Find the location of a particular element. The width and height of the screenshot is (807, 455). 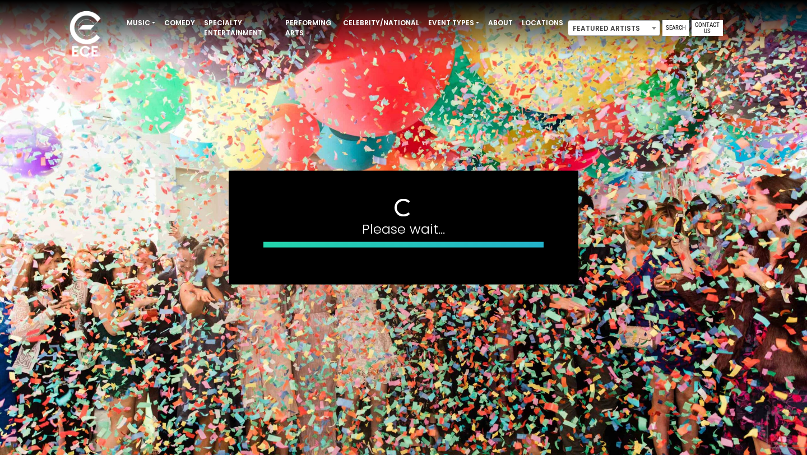

a: About is located at coordinates (501, 23).